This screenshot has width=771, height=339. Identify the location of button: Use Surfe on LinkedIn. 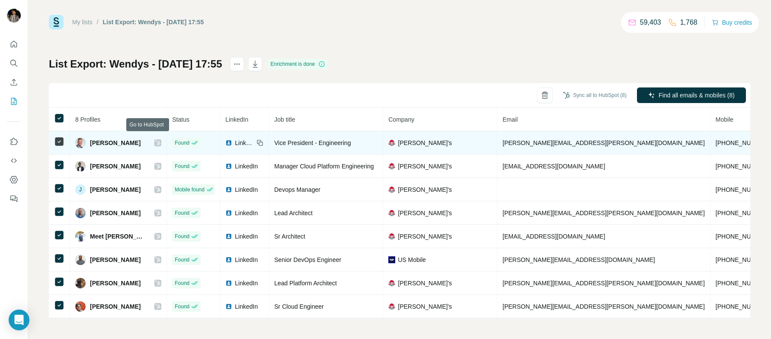
(14, 141).